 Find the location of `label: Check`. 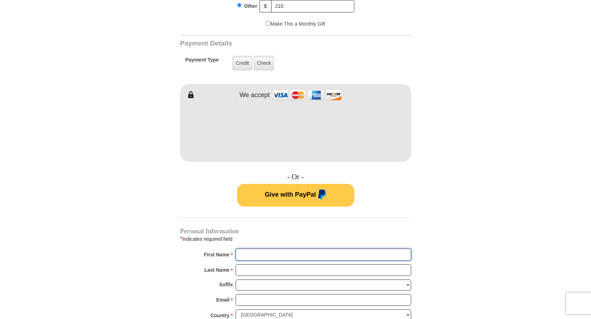

label: Check is located at coordinates (264, 63).